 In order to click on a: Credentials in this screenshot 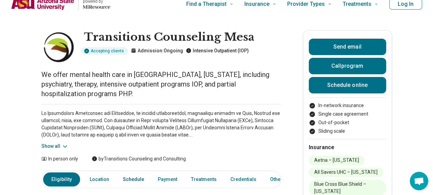, I will do `click(244, 179)`.